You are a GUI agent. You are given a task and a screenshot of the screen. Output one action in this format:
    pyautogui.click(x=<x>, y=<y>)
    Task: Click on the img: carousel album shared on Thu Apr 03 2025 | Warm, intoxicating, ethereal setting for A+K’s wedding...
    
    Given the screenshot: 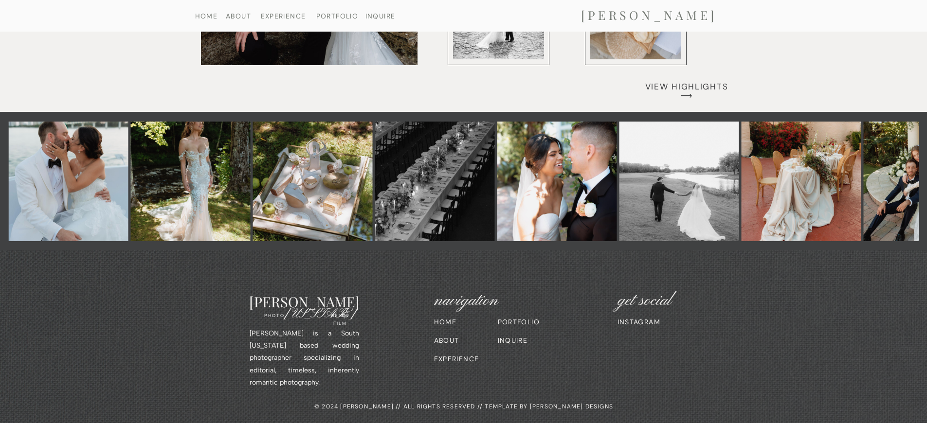 What is the action you would take?
    pyautogui.click(x=801, y=182)
    